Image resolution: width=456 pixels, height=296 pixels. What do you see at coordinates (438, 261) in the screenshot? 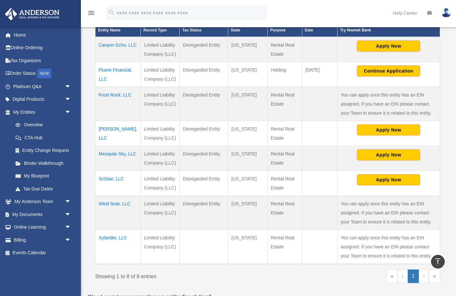
I see `i: vertical_align_top` at bounding box center [438, 261].